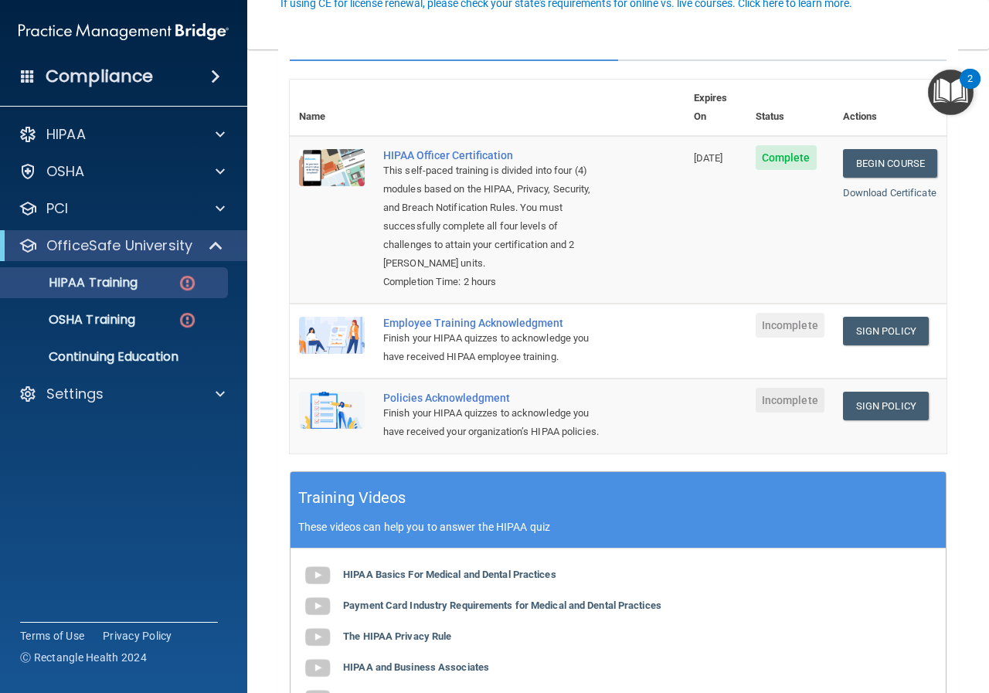 This screenshot has width=989, height=693. Describe the element at coordinates (115, 357) in the screenshot. I see `p: Continuing Education` at that location.